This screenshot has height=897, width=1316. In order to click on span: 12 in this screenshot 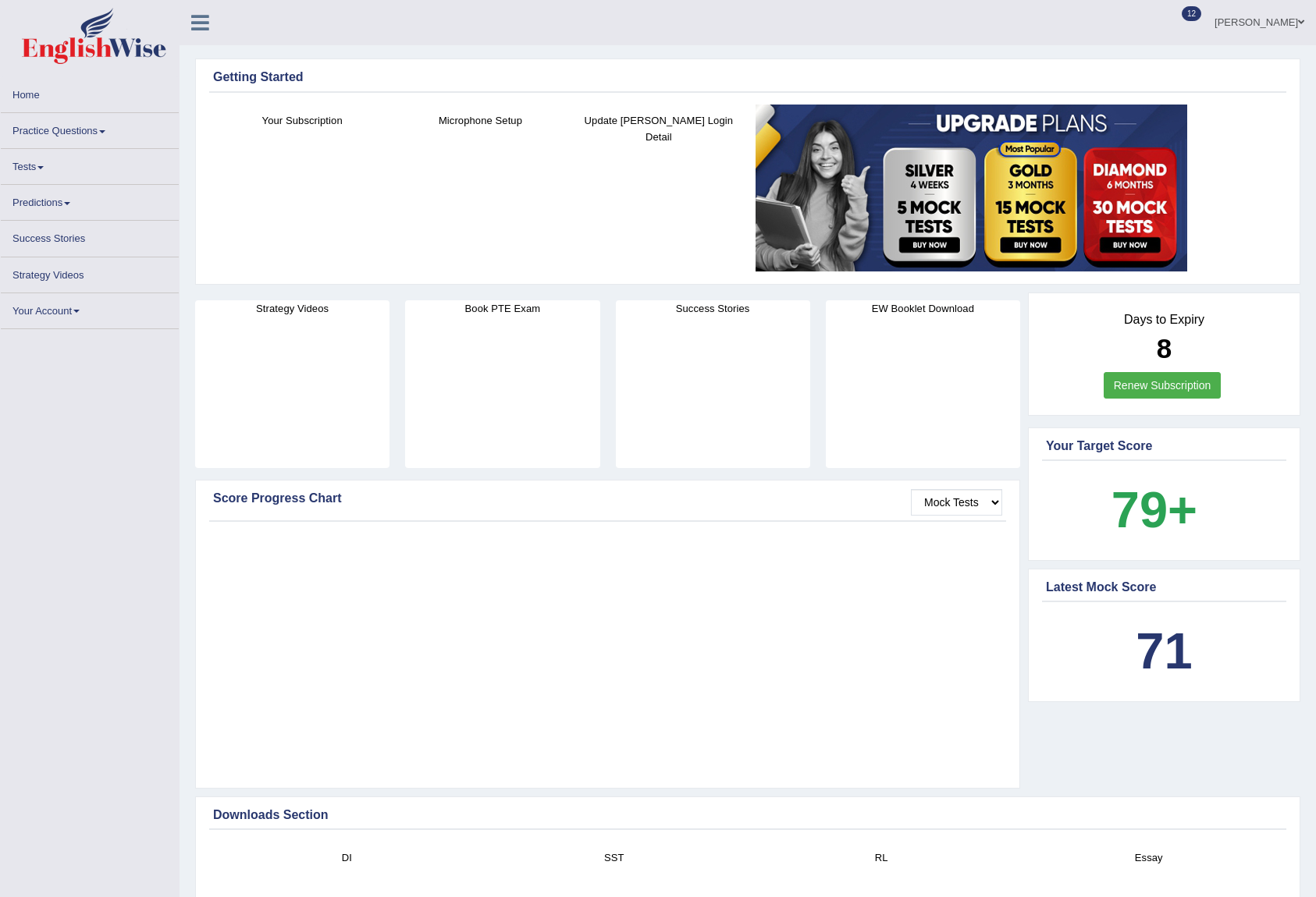, I will do `click(1191, 13)`.